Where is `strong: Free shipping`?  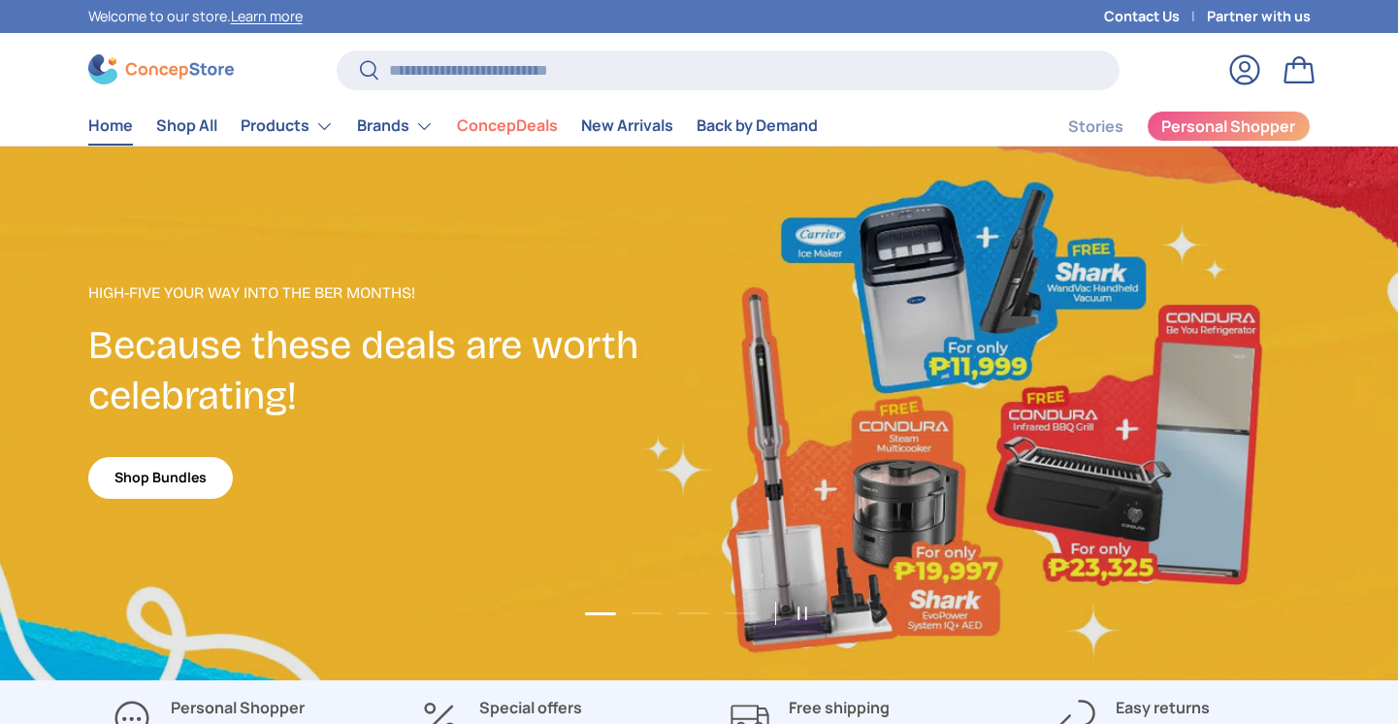
strong: Free shipping is located at coordinates (839, 707).